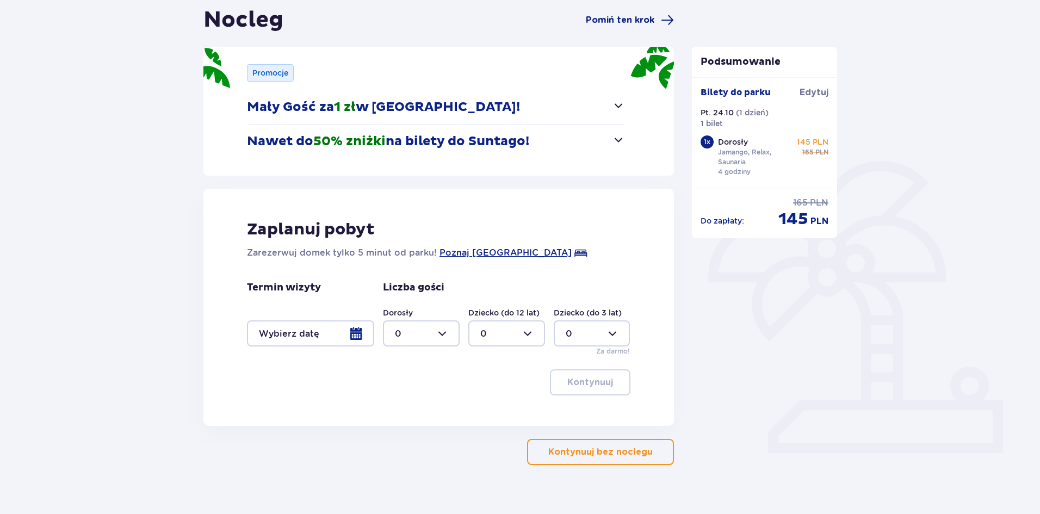 This screenshot has width=1040, height=514. I want to click on p: Zarezerwuj domek tylko 5 minut od parku!, so click(341, 253).